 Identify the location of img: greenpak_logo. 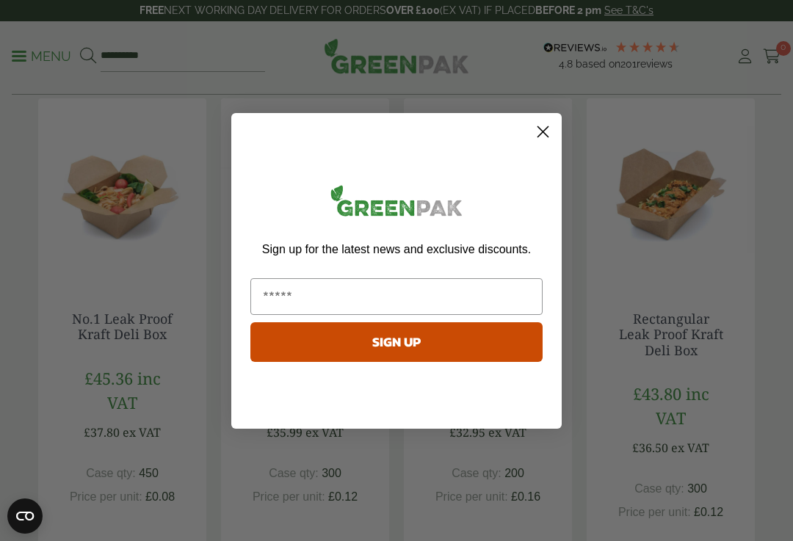
(397, 203).